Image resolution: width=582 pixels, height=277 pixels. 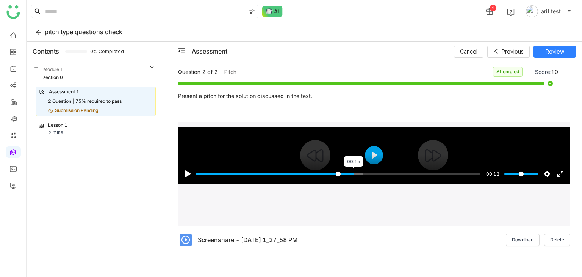 What do you see at coordinates (61, 101) in the screenshot?
I see `div: 2 Question |` at bounding box center [61, 101].